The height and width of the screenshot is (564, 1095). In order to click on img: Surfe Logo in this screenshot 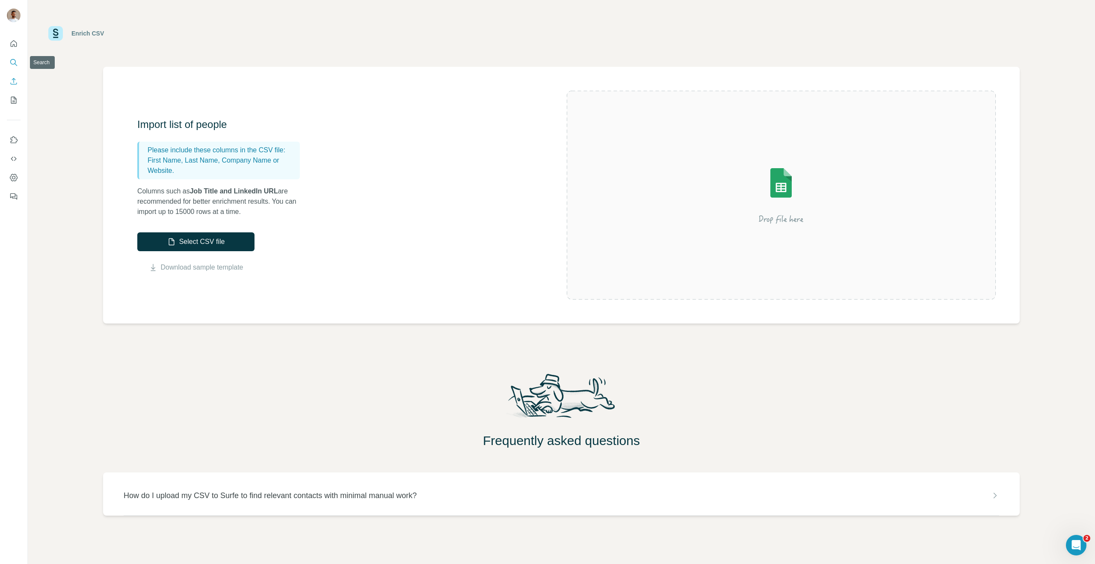, I will do `click(56, 33)`.